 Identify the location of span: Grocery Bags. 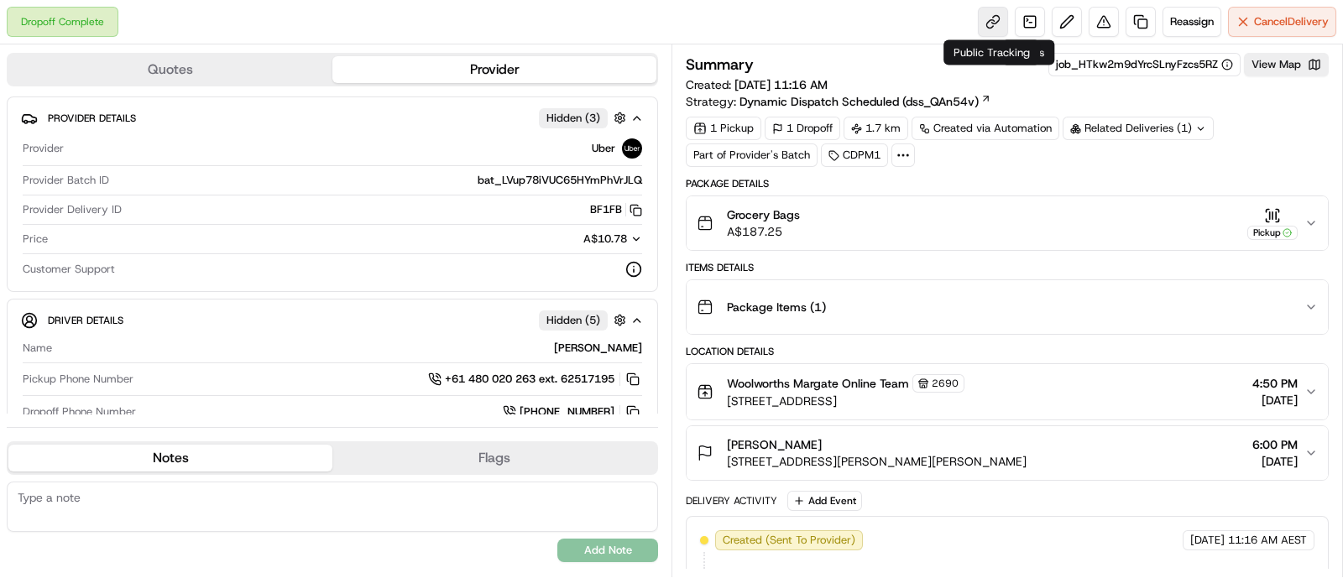
(763, 215).